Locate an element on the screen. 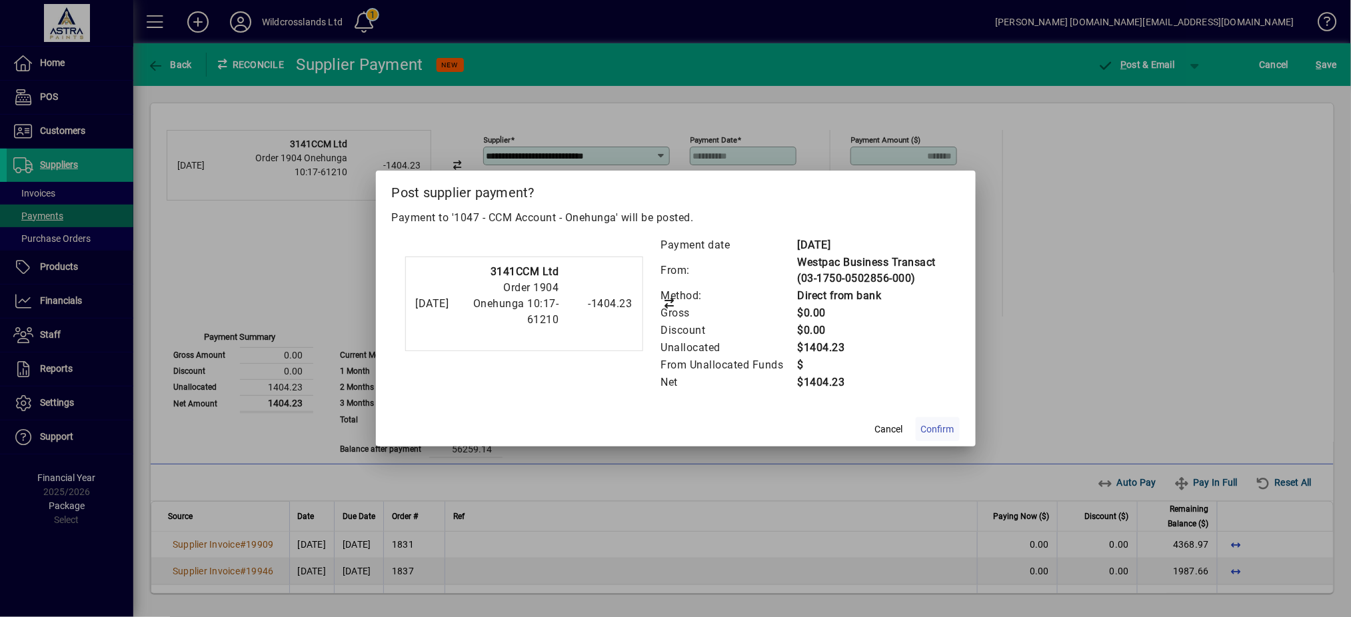 The height and width of the screenshot is (617, 1351). div: -1404.23 is located at coordinates (599, 304).